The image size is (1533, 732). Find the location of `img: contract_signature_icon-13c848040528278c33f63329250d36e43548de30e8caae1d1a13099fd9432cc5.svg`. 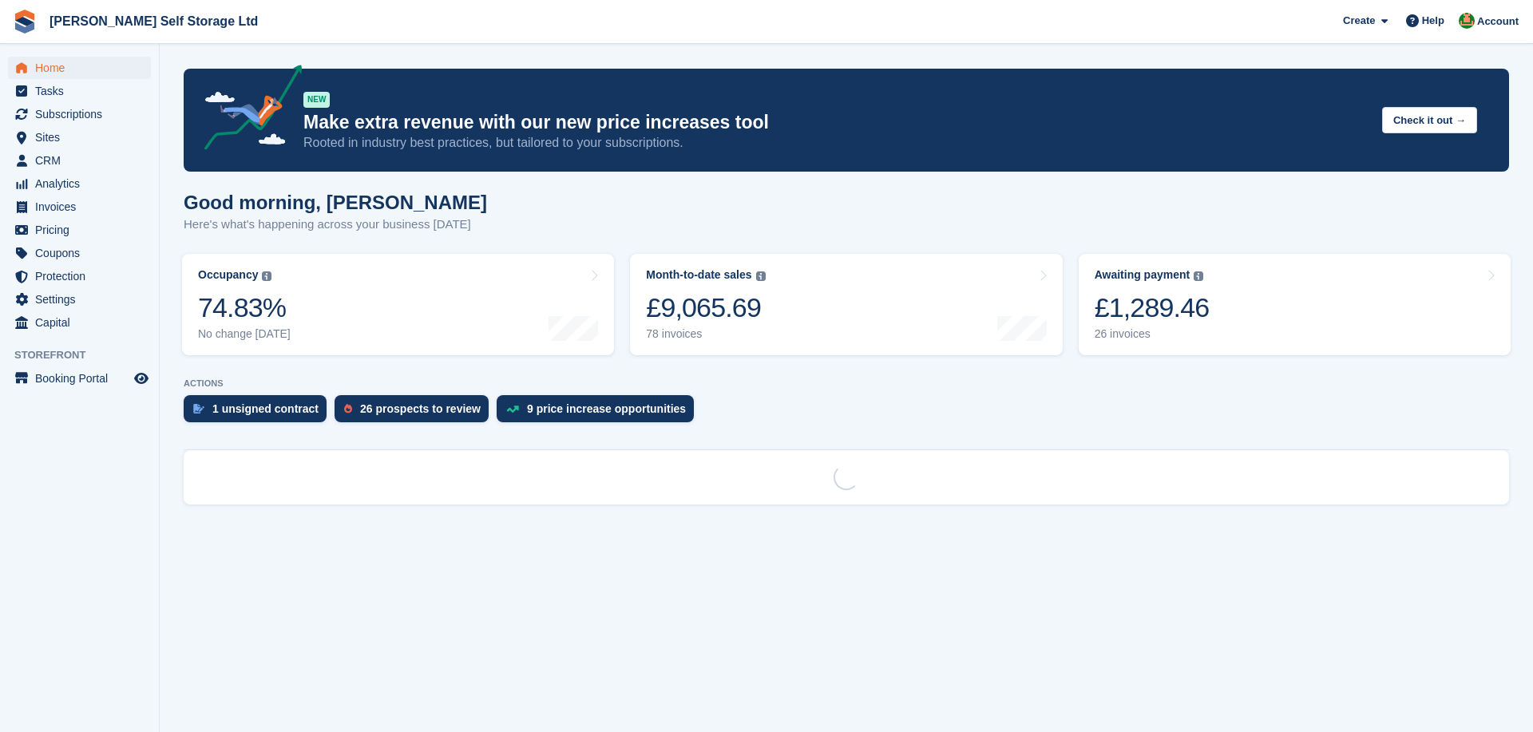

img: contract_signature_icon-13c848040528278c33f63329250d36e43548de30e8caae1d1a13099fd9432cc5.svg is located at coordinates (199, 409).